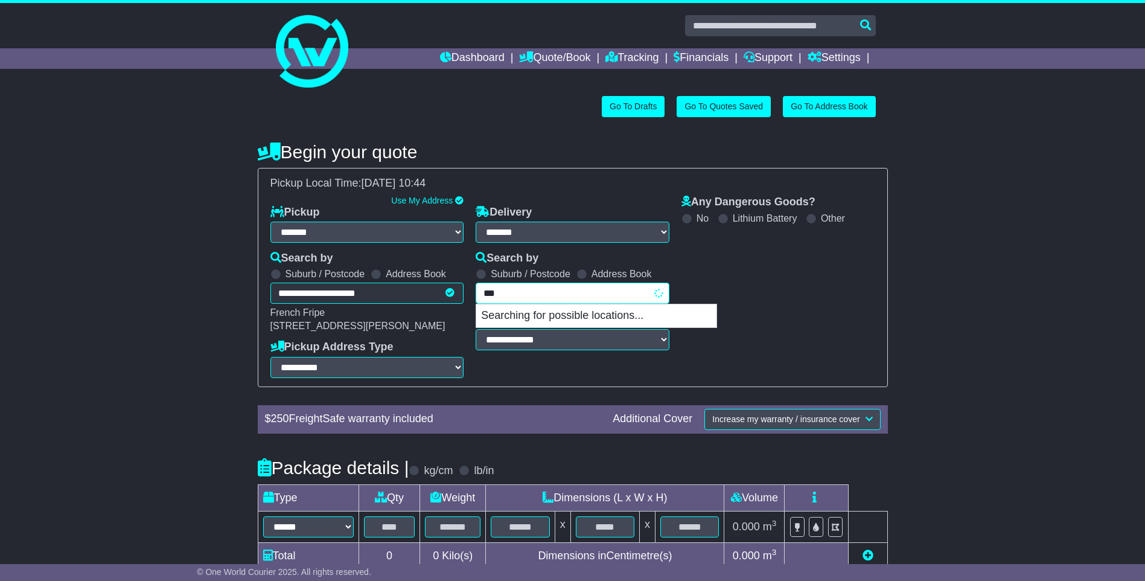  I want to click on a: Use My Address, so click(422, 200).